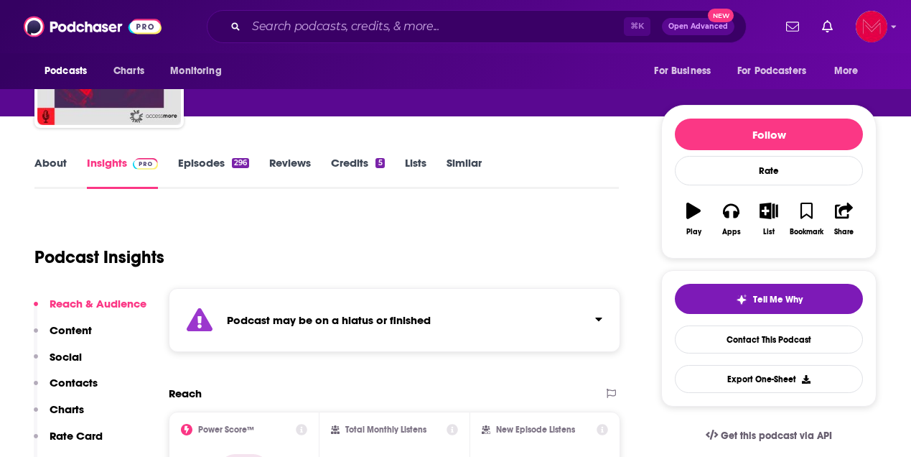 The width and height of the screenshot is (911, 457). What do you see at coordinates (769, 232) in the screenshot?
I see `div: List` at bounding box center [769, 232].